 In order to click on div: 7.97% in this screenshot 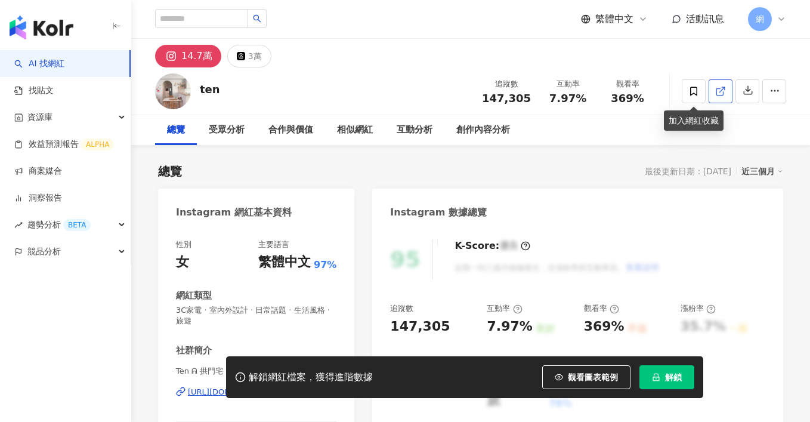, I will do `click(509, 326)`.